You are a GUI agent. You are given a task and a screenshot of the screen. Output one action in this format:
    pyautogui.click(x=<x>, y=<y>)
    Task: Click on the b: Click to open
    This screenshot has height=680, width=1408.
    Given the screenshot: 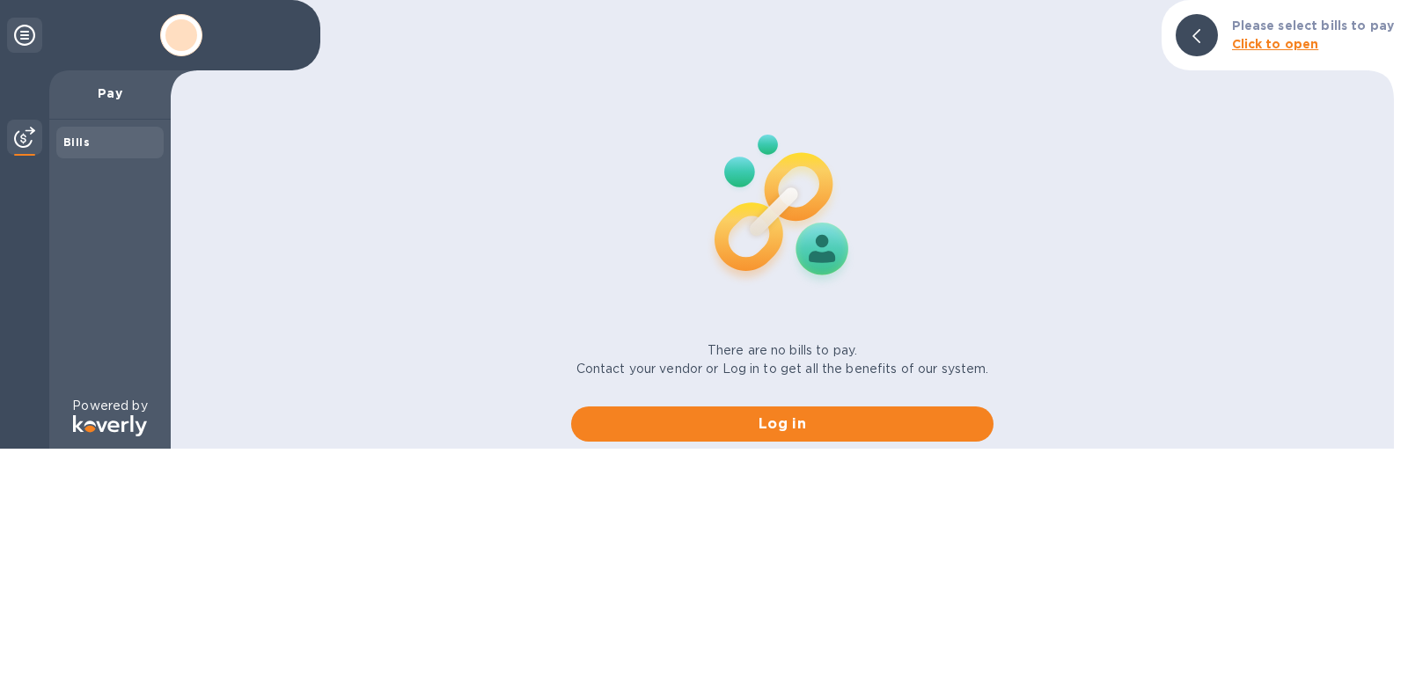 What is the action you would take?
    pyautogui.click(x=1275, y=44)
    